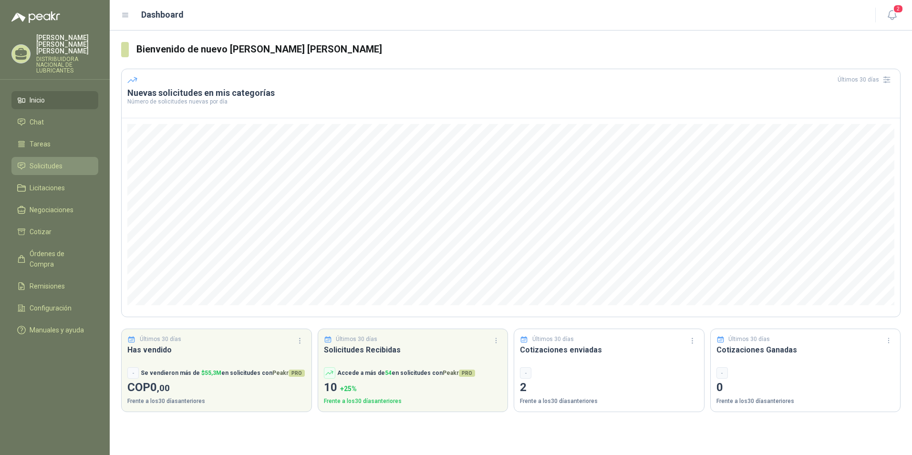  What do you see at coordinates (413, 388) in the screenshot?
I see `p: 10` at bounding box center [413, 388].